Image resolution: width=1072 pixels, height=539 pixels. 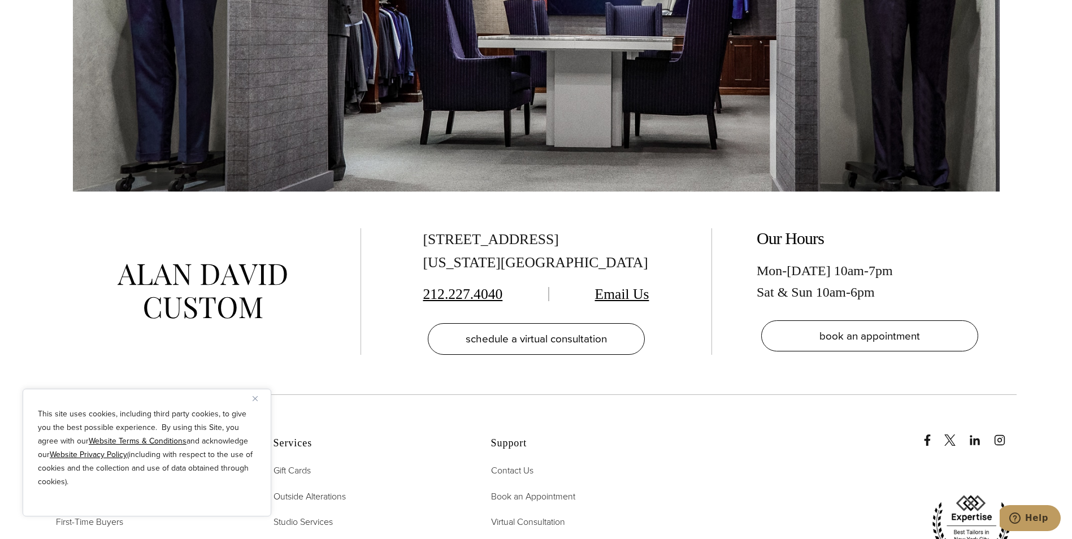 What do you see at coordinates (622, 294) in the screenshot?
I see `a: Email Us` at bounding box center [622, 294].